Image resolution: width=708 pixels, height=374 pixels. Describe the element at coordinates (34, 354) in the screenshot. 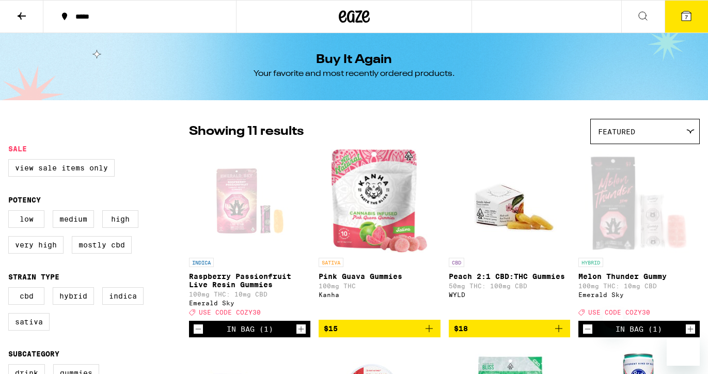

I see `legend: Subcategory` at that location.